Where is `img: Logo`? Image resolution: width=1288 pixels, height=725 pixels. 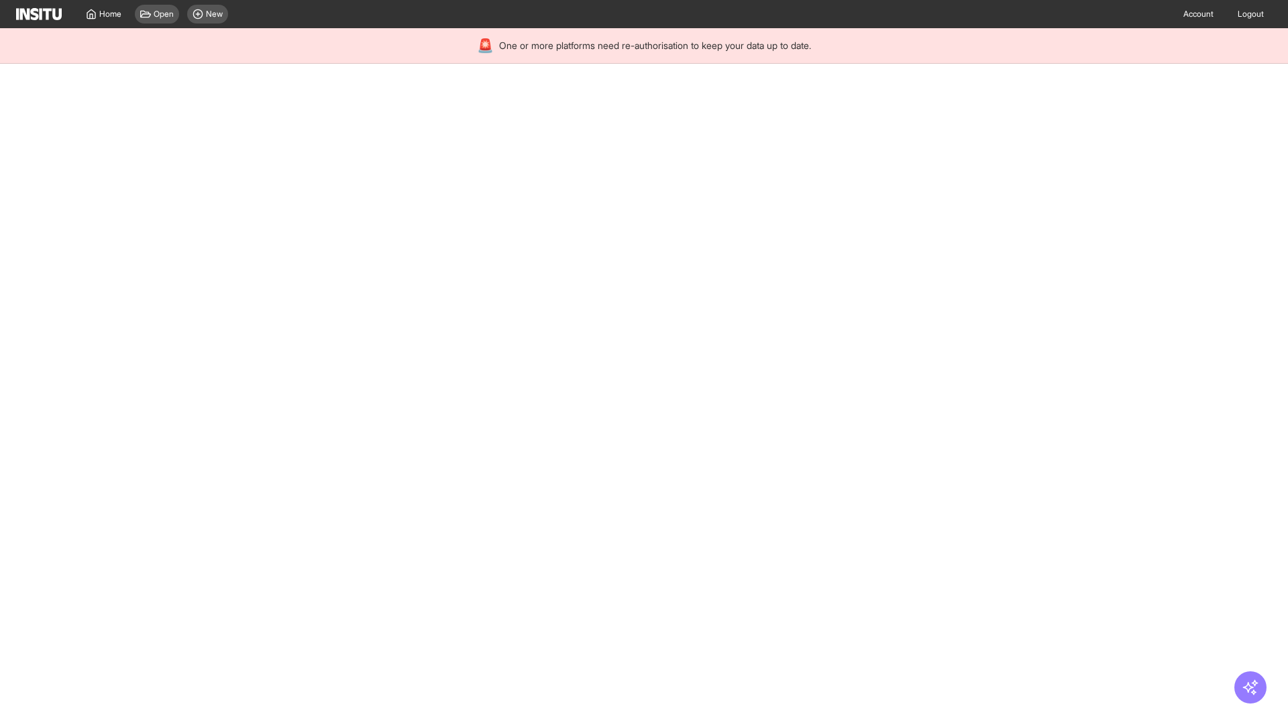 img: Logo is located at coordinates (39, 14).